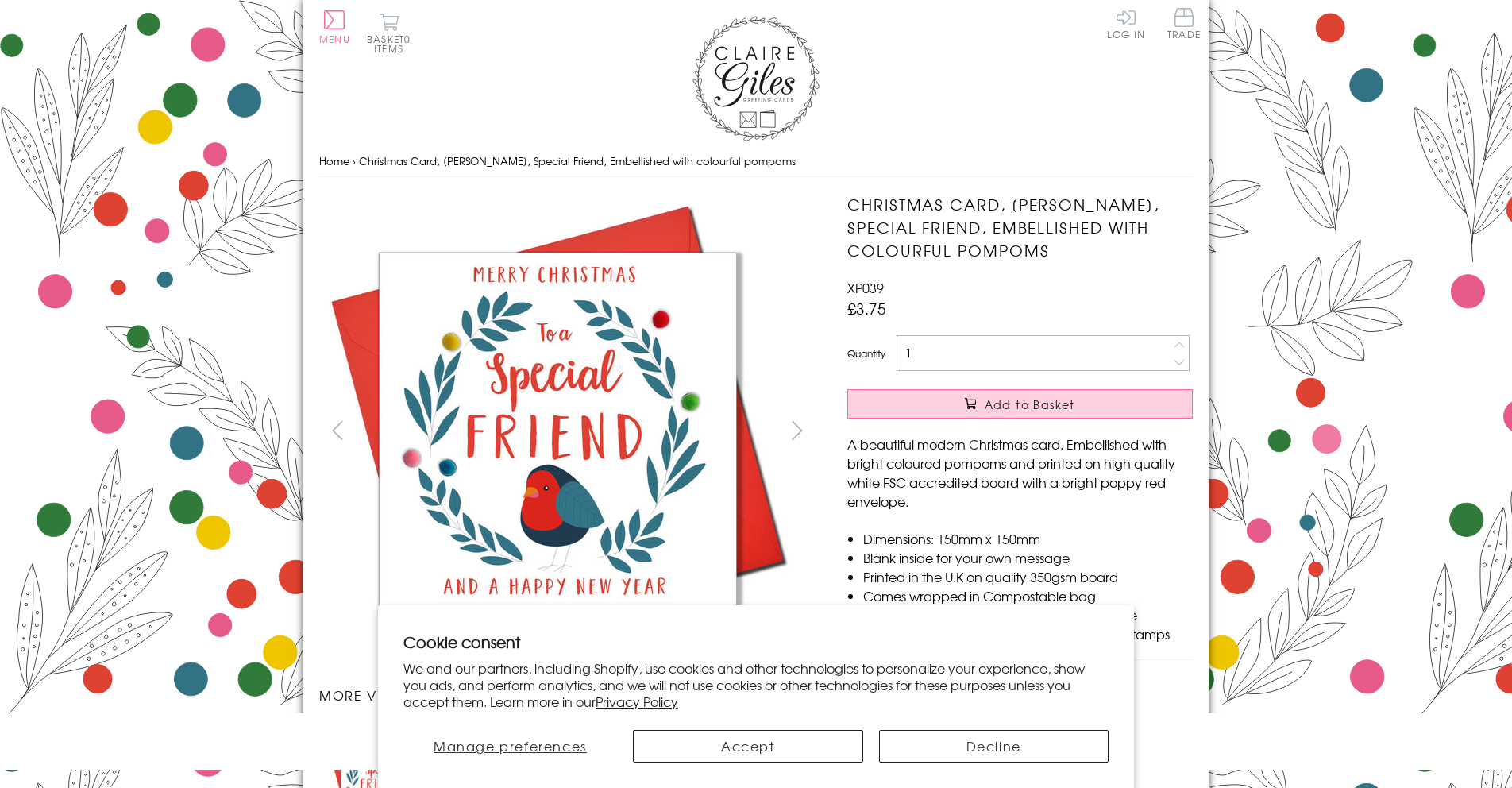  Describe the element at coordinates (1183, 25) in the screenshot. I see `a: Trade` at that location.